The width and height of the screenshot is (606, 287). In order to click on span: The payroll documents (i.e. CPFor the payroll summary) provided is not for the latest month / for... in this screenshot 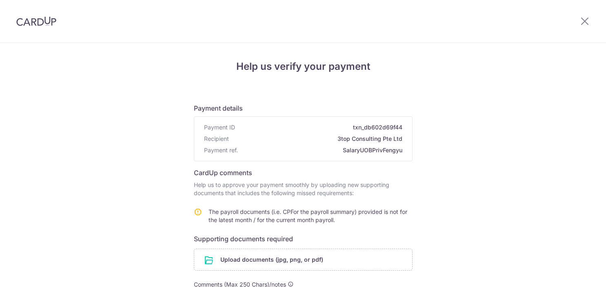, I will do `click(308, 215)`.